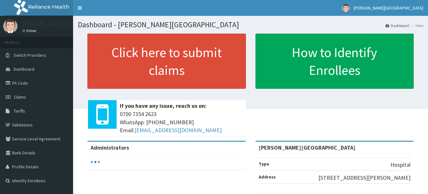 The width and height of the screenshot is (428, 194). Describe the element at coordinates (30, 31) in the screenshot. I see `a: Online` at that location.